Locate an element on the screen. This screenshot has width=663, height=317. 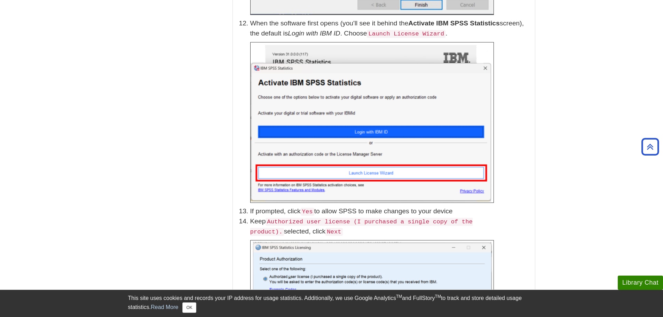
button: Close is located at coordinates (189, 308).